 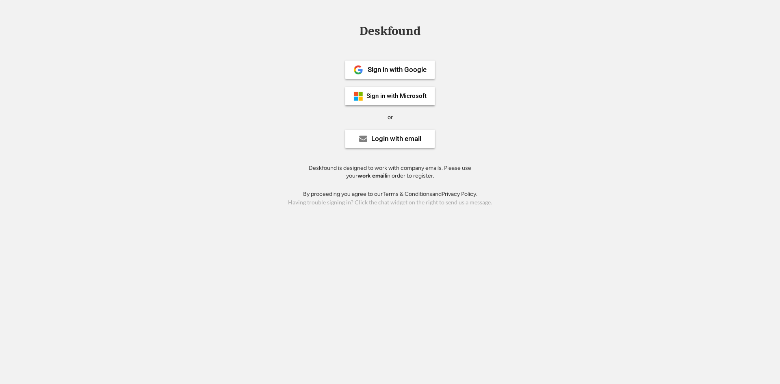 I want to click on img: 1024px-Google__G__Logo.svg.png, so click(x=358, y=70).